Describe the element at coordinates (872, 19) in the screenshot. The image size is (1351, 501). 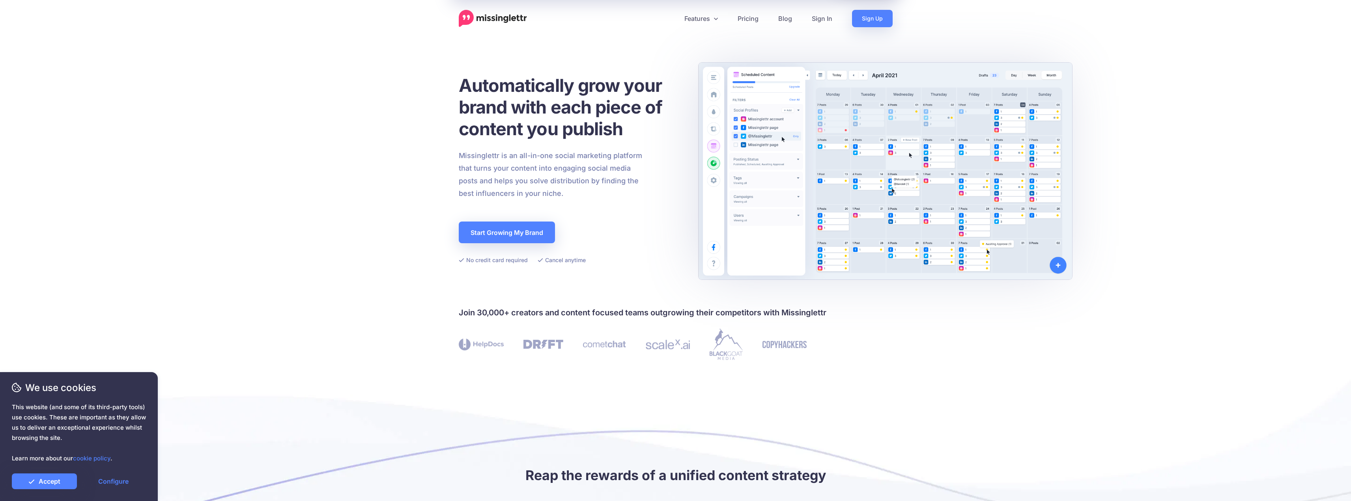
I see `a: Sign Up` at that location.